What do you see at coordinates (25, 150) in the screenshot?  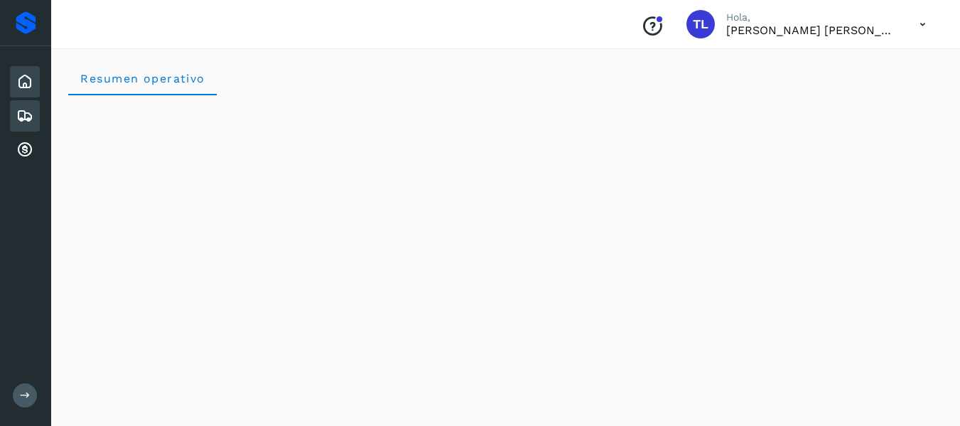 I see `div: Cuentas por cobrar` at bounding box center [25, 150].